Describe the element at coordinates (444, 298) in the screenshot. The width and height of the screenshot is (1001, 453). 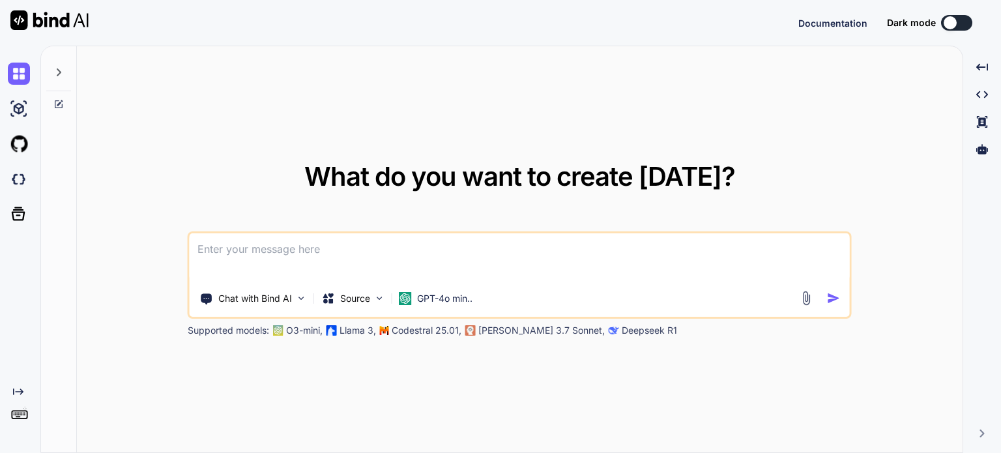
I see `p: GPT-4o min..` at that location.